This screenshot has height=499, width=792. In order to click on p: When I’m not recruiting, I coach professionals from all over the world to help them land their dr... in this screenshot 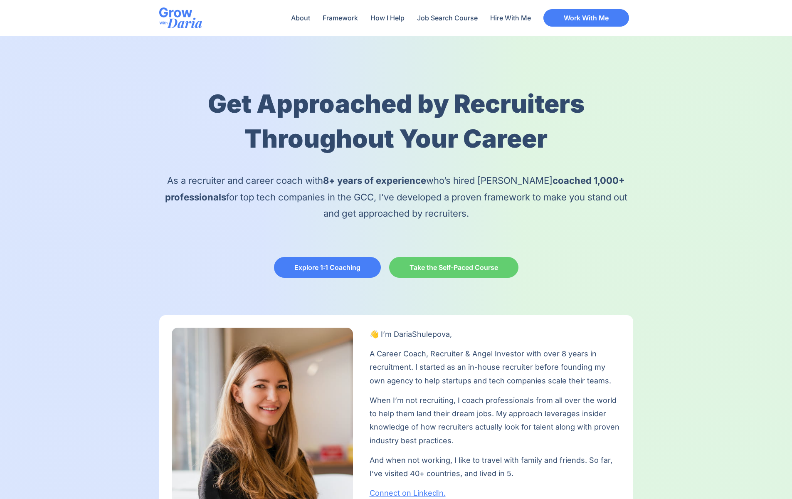, I will do `click(495, 421)`.